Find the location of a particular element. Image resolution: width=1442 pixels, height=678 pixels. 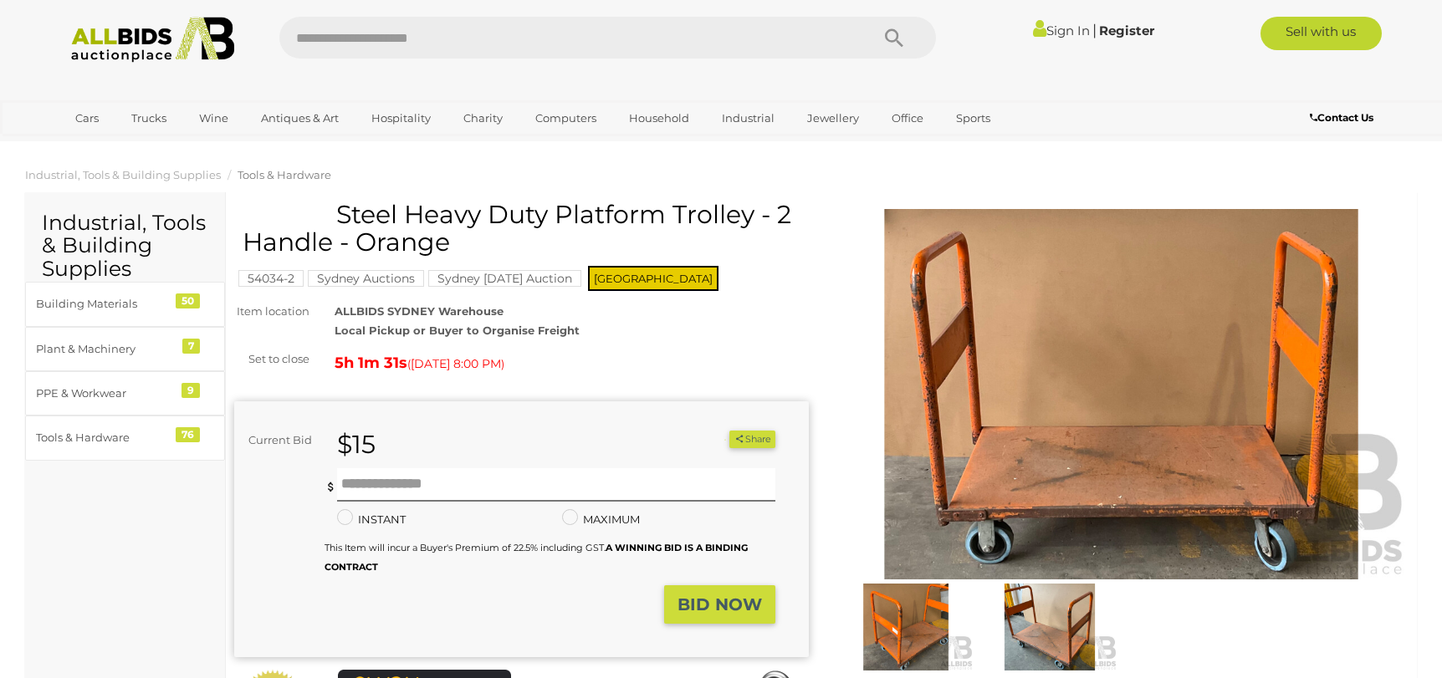

strong: ALLBIDS SYDNEY Warehouse is located at coordinates (419, 311).